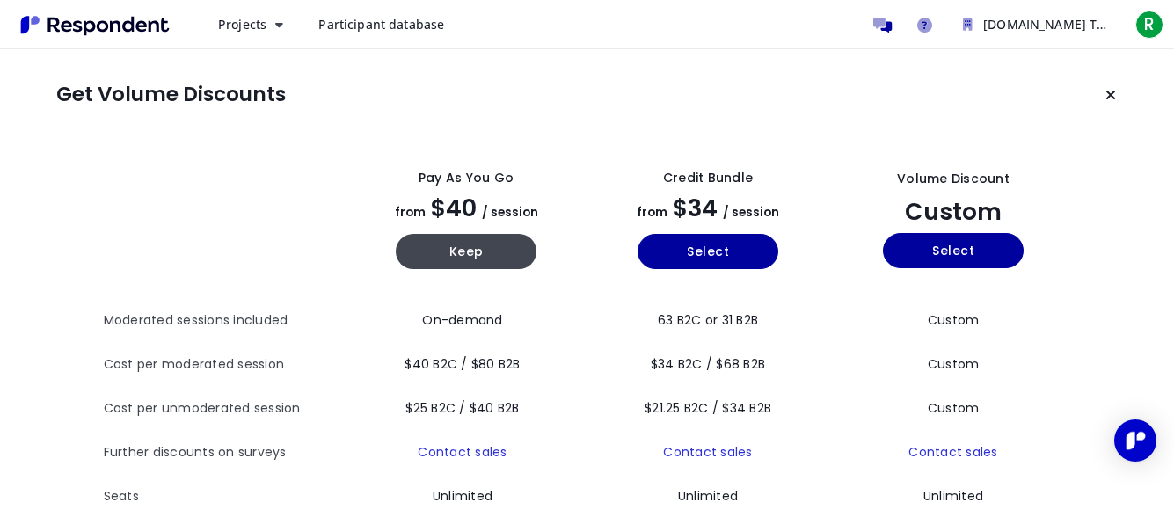 This screenshot has width=1174, height=532. I want to click on span: $40 B2C / $80 B2B, so click(462, 364).